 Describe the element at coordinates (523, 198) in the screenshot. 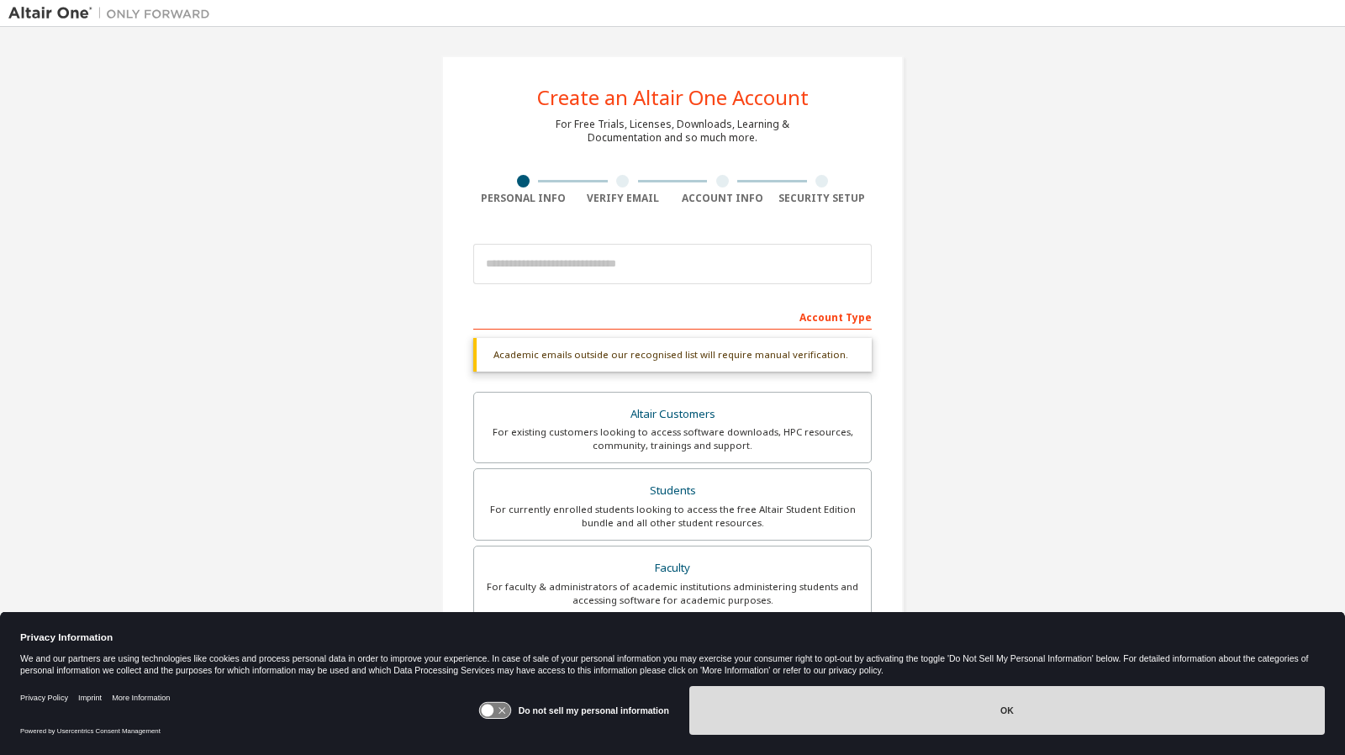

I see `div: Personal Info` at that location.